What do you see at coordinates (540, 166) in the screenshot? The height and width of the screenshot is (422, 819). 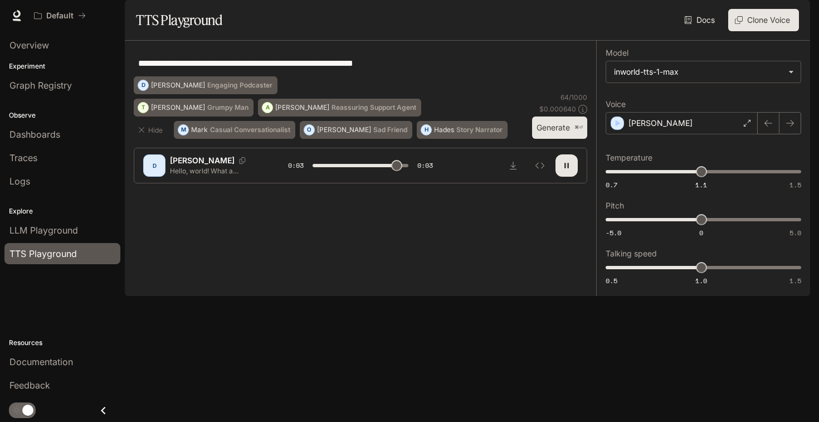 I see `button: Inspect` at bounding box center [540, 166].